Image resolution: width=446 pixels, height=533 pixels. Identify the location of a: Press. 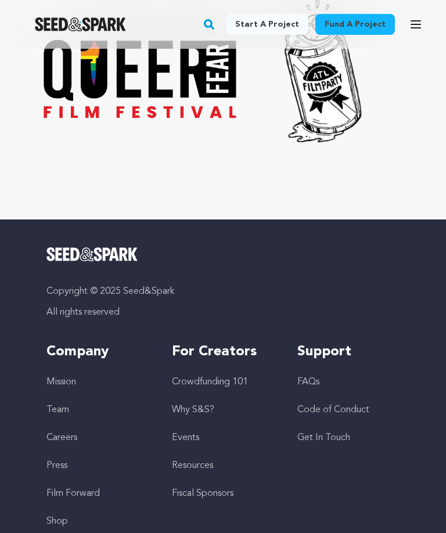
(57, 467).